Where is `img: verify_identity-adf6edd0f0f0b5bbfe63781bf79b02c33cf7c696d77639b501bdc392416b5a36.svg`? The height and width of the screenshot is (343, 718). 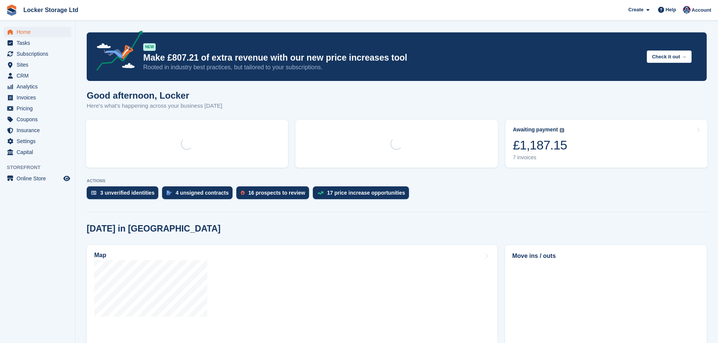
img: verify_identity-adf6edd0f0f0b5bbfe63781bf79b02c33cf7c696d77639b501bdc392416b5a36.svg is located at coordinates (94, 193).